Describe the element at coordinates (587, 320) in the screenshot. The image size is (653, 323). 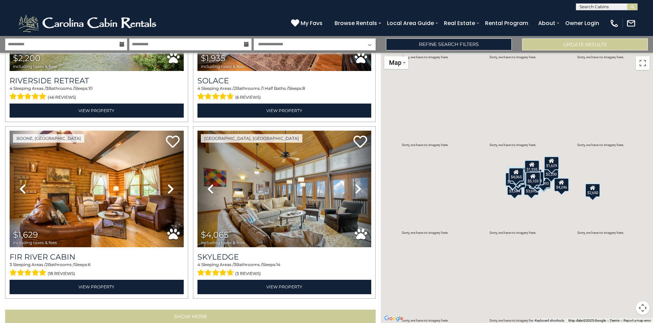
I see `span: Map data ©2025 Google` at that location.